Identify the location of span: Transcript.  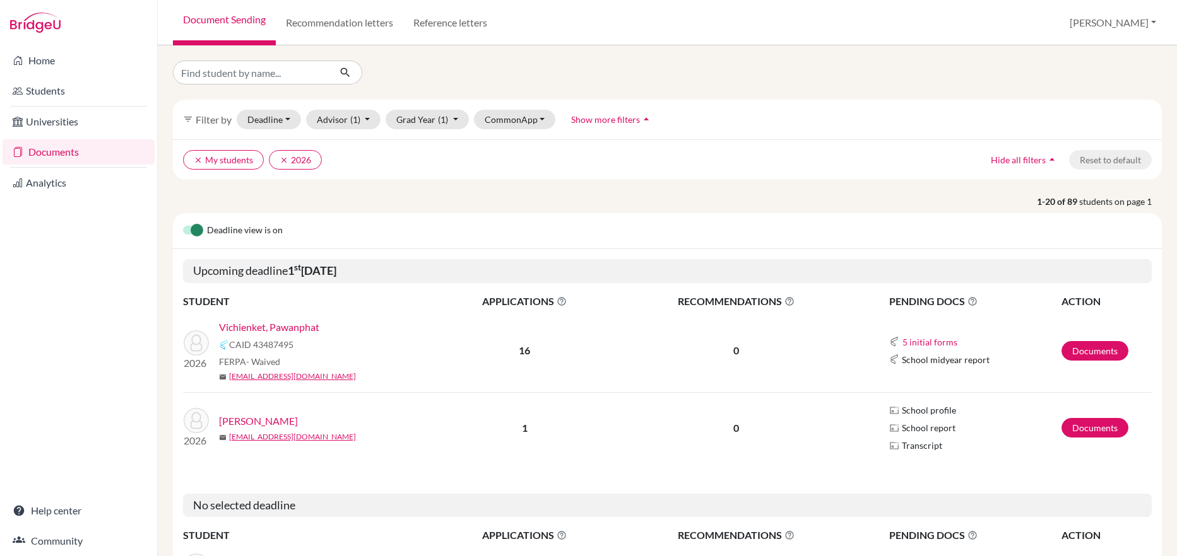
(922, 445).